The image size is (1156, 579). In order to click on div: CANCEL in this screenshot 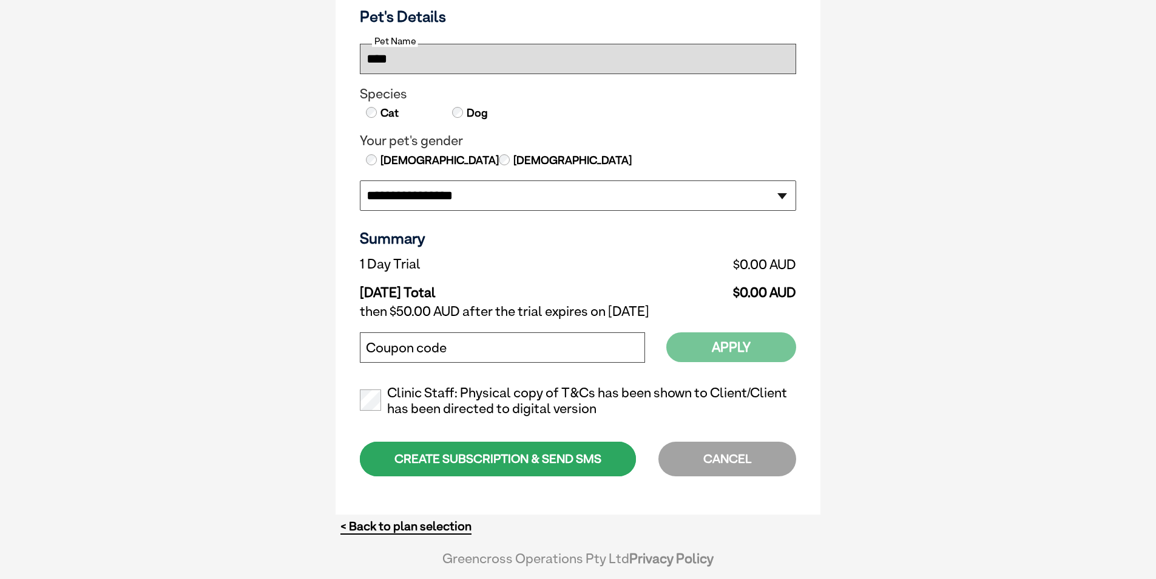, I will do `click(727, 458)`.